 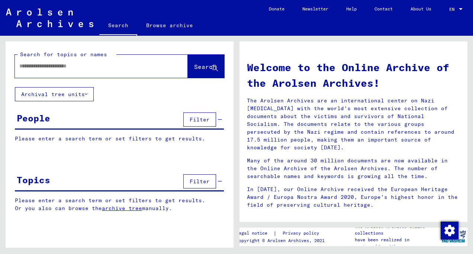 What do you see at coordinates (449, 230) in the screenshot?
I see `div: Zustimmung ändern` at bounding box center [449, 230].